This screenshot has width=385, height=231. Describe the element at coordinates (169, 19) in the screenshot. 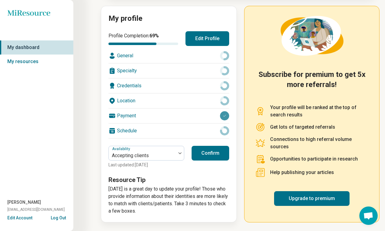

I see `h2: My profile` at that location.